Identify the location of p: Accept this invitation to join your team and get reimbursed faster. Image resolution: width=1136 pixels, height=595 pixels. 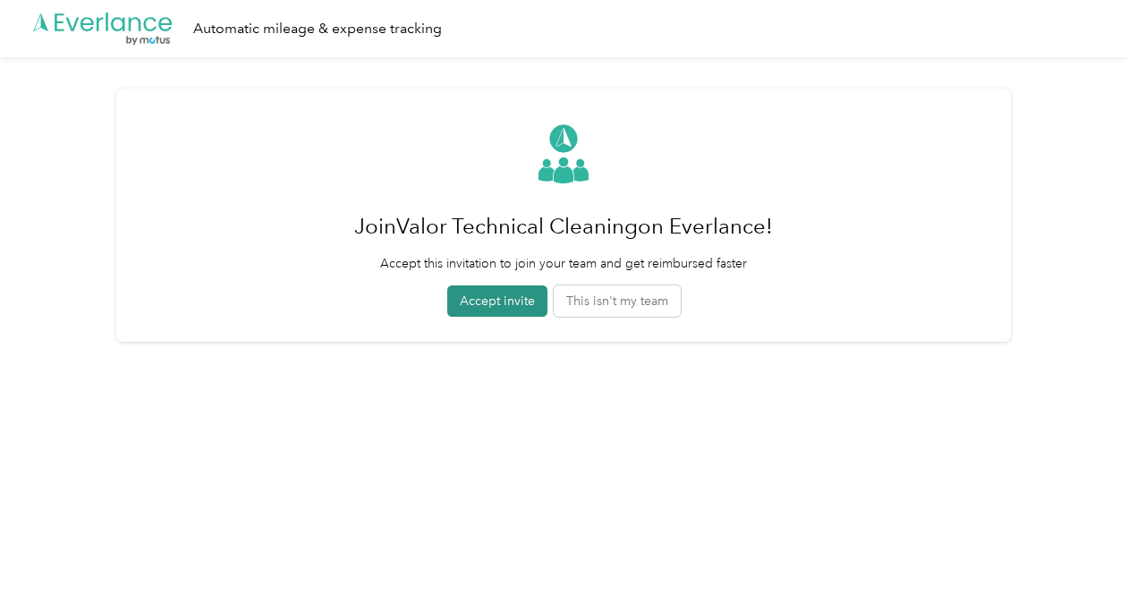
(564, 263).